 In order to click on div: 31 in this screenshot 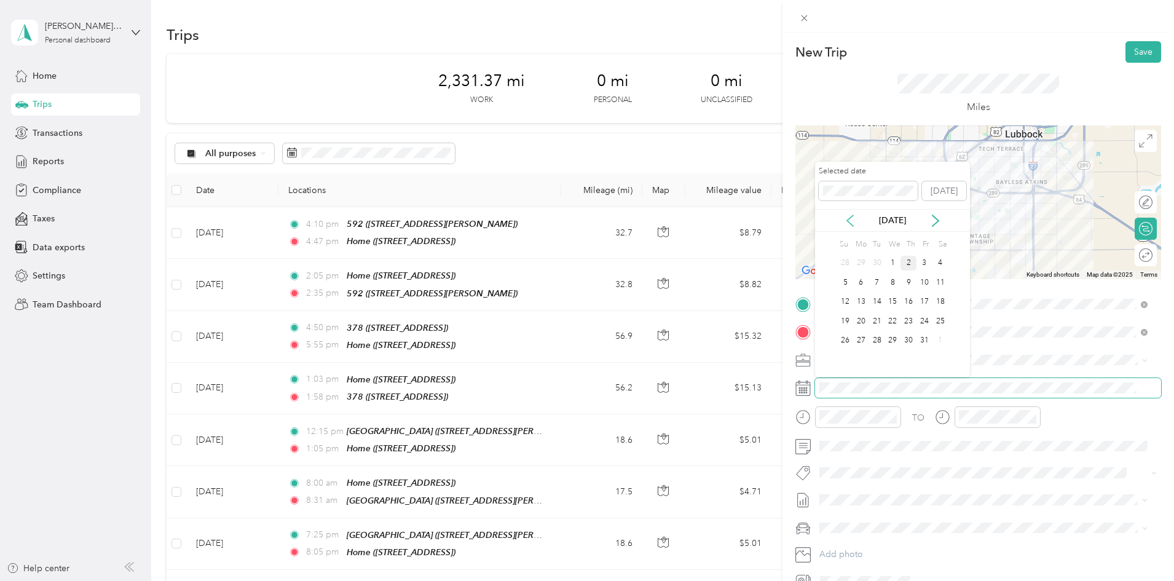, I will do `click(925, 341)`.